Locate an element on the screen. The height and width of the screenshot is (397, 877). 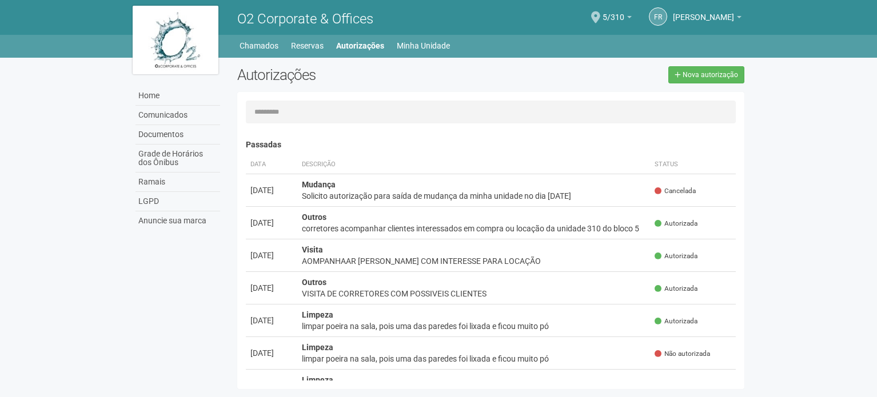
a: Nova autorização is located at coordinates (706, 75).